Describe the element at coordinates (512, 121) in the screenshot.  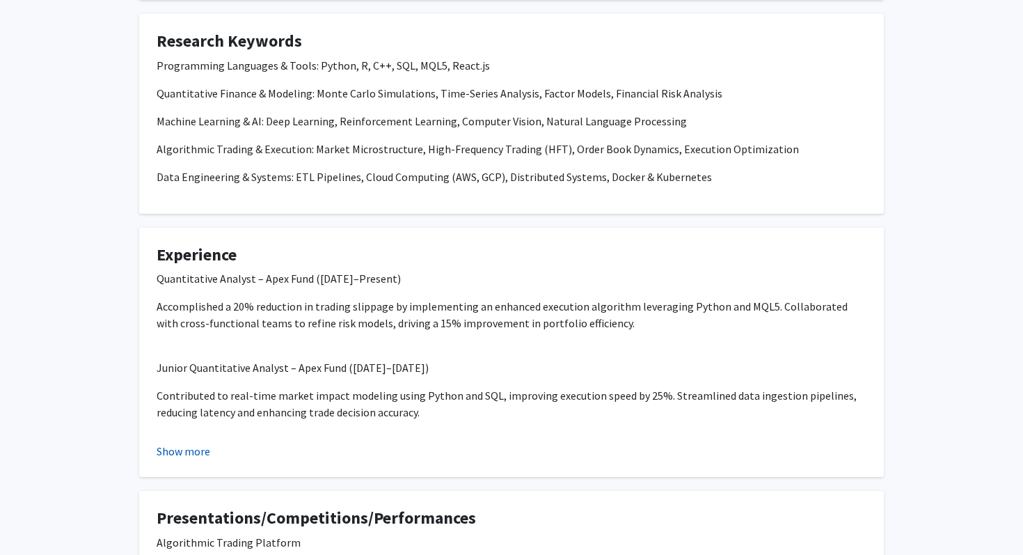
I see `p: Machine Learning & AI: Deep Learning, Reinforcement Learning, Computer Vision, Natural Language P...` at that location.